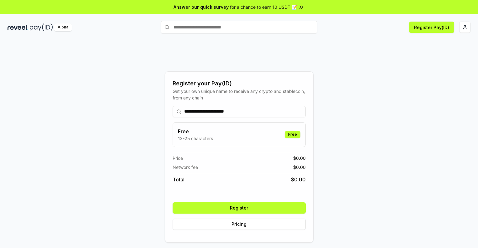  I want to click on span: Network fee, so click(185, 167).